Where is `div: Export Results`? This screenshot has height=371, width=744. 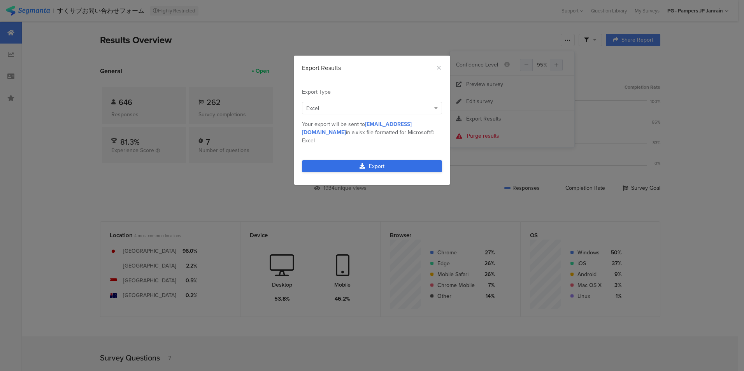
div: Export Results is located at coordinates (372, 68).